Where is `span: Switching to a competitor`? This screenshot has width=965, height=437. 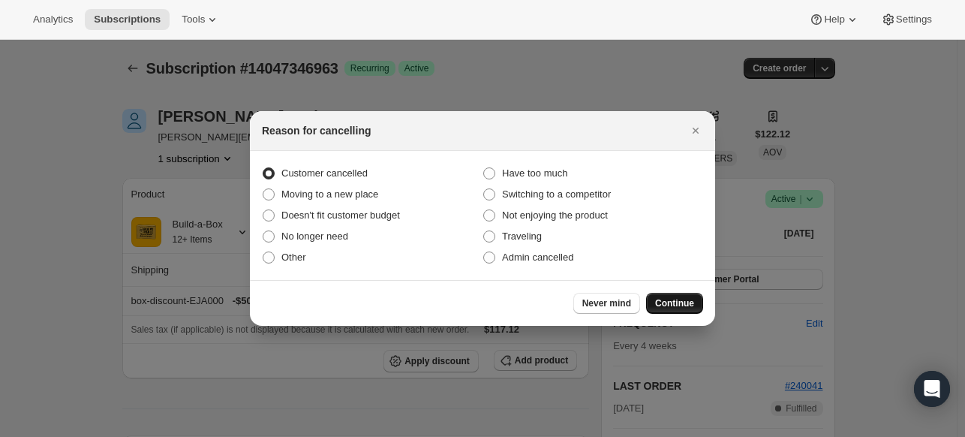
span: Switching to a competitor is located at coordinates (556, 194).